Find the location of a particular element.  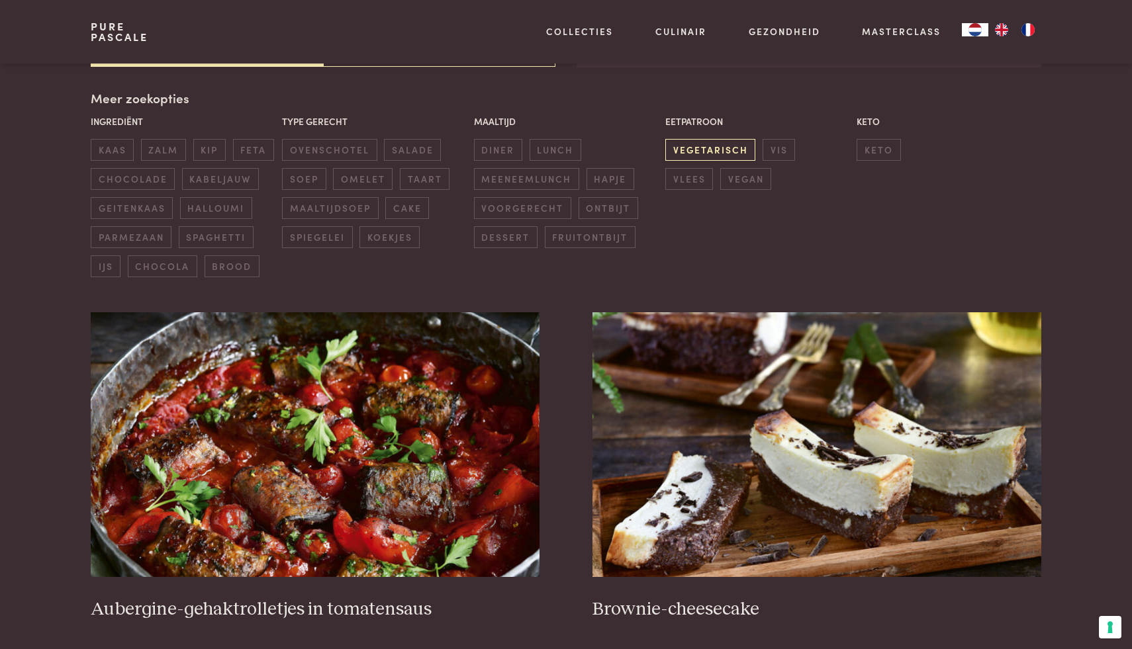

a: Culinair is located at coordinates (680, 31).